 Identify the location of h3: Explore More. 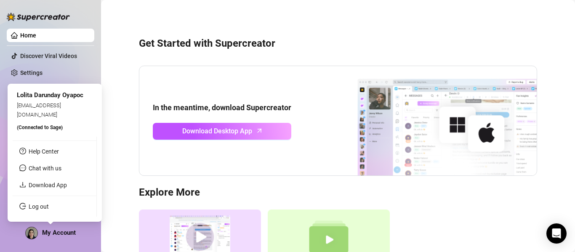
(338, 193).